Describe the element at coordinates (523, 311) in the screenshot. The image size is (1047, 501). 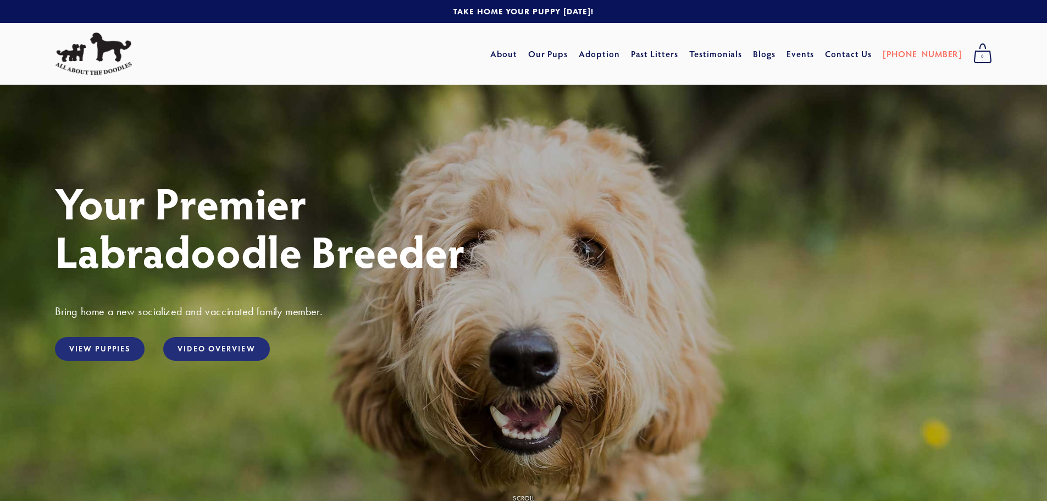
I see `h3: Bring home a new socialized and vaccinated family member.` at that location.